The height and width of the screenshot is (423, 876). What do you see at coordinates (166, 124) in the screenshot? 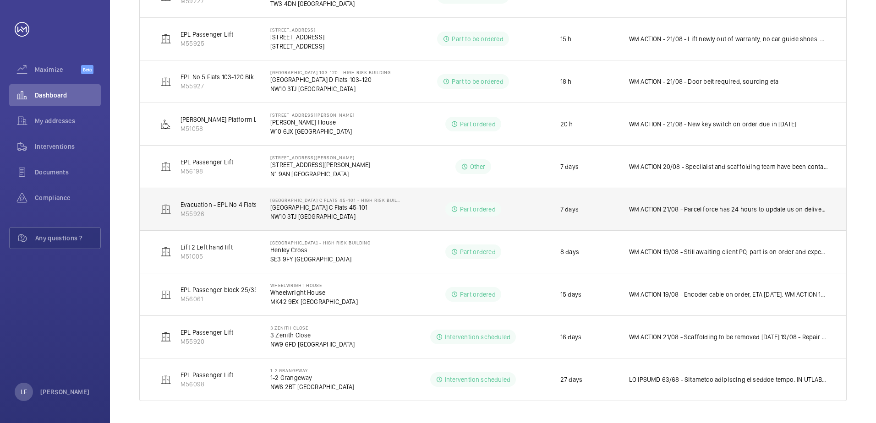
I see `img: platform_lift.svg` at bounding box center [166, 124].